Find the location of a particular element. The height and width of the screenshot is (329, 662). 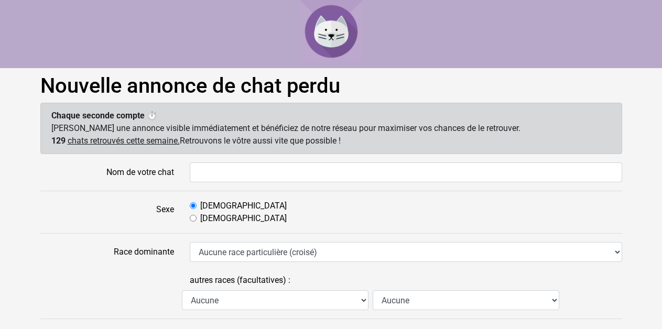

h1: Nouvelle annonce de chat perdu is located at coordinates (331, 86).